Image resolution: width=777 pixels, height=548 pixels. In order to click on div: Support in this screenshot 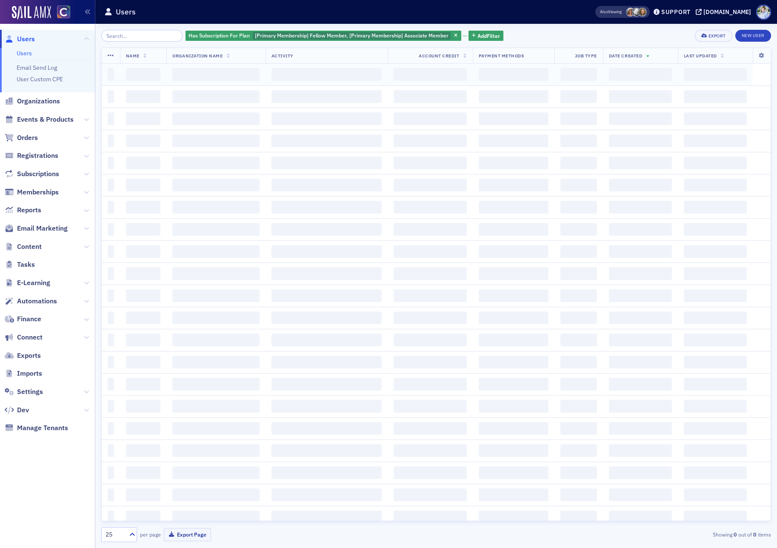, I will do `click(676, 12)`.